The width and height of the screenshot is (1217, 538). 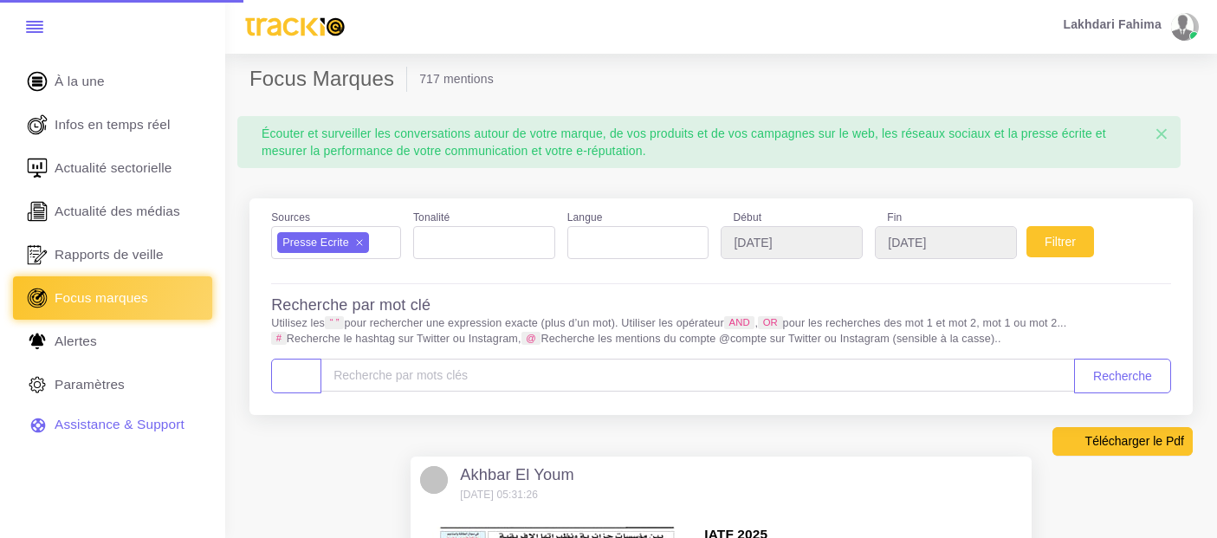 I want to click on span: Paramètres, so click(x=89, y=385).